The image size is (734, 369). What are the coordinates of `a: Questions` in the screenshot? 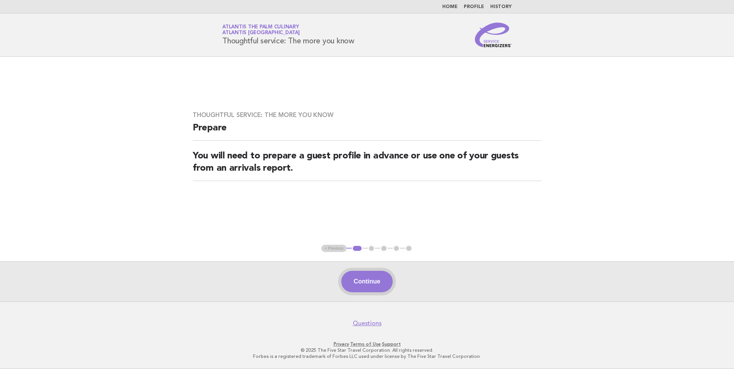 It's located at (367, 324).